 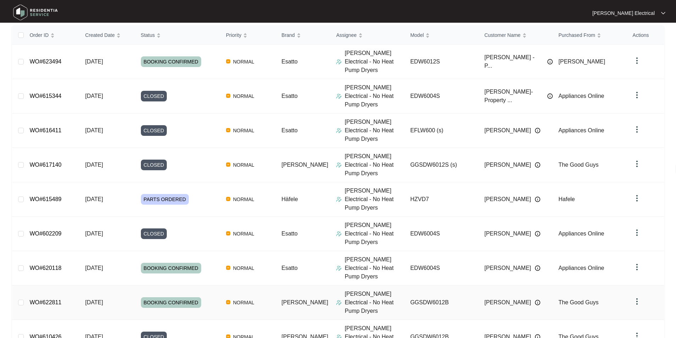 I want to click on a: WO#622811, so click(x=45, y=302).